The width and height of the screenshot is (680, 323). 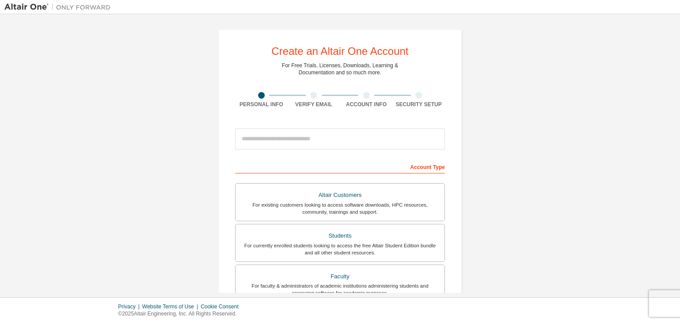 What do you see at coordinates (171, 307) in the screenshot?
I see `div: Website Terms of Use` at bounding box center [171, 307].